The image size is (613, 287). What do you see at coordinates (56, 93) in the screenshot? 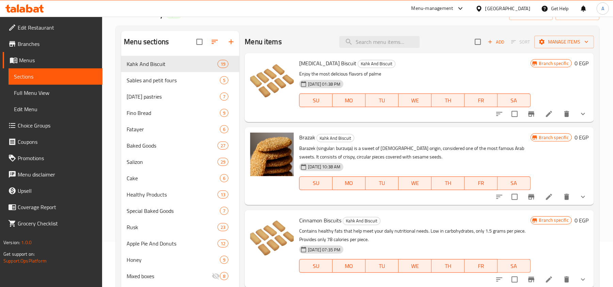
I see `a: Full Menu View` at bounding box center [56, 93].